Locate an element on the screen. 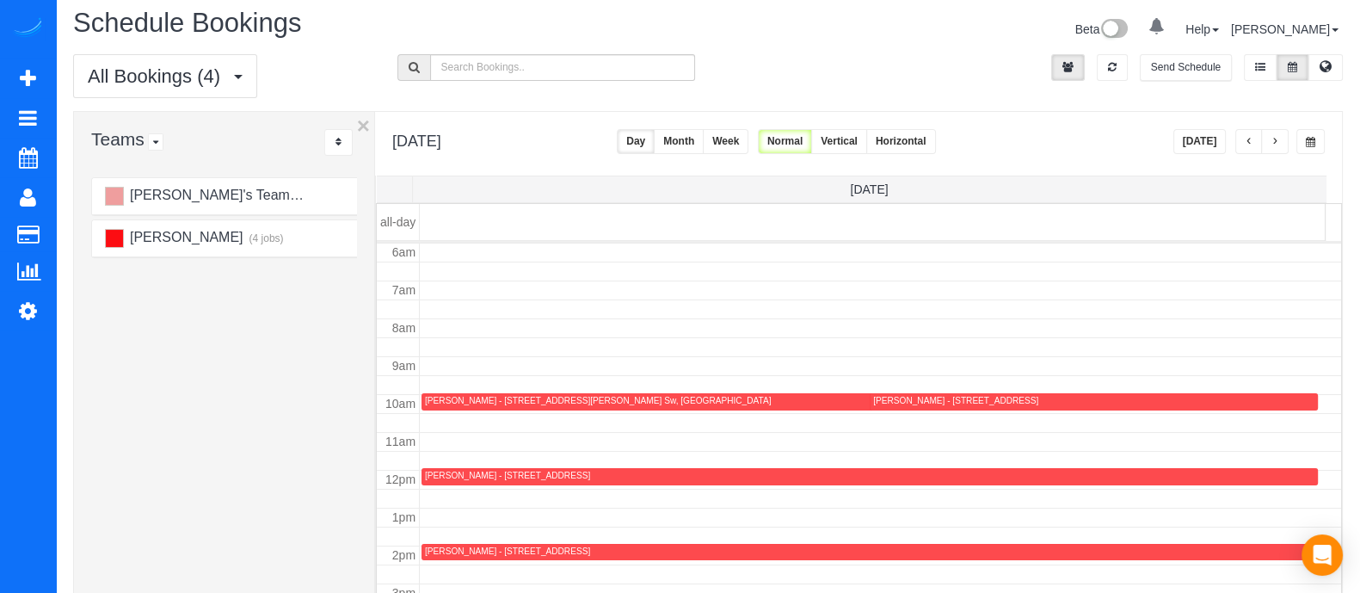 This screenshot has height=593, width=1360. img: Automaid Logo is located at coordinates (28, 29).